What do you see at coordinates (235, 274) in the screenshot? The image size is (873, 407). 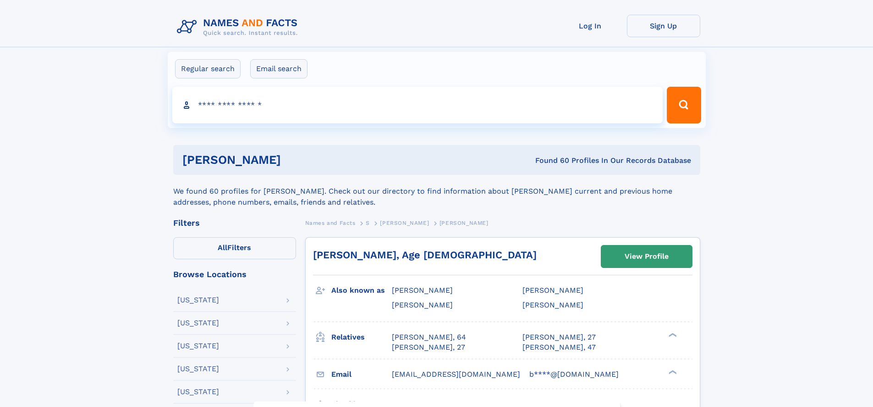 I see `div: Browse Locations` at bounding box center [235, 274].